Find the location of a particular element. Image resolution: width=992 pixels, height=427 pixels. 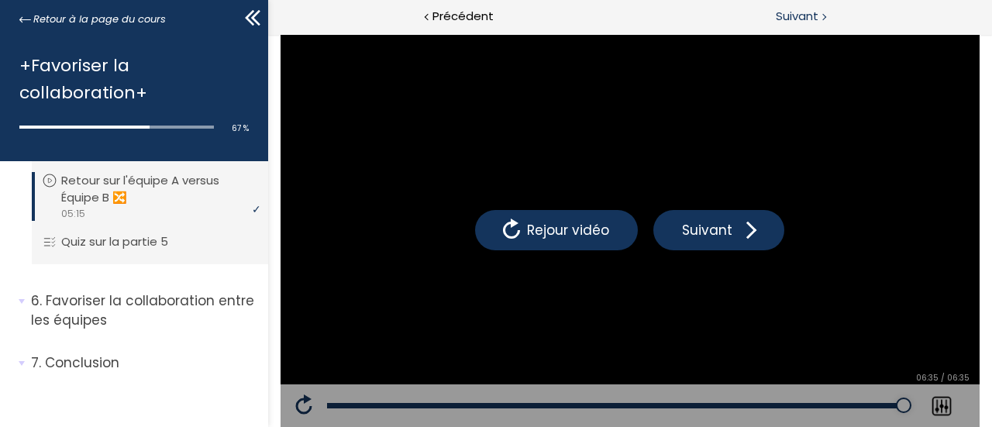

button: Rejour vidéo is located at coordinates (288, 196).